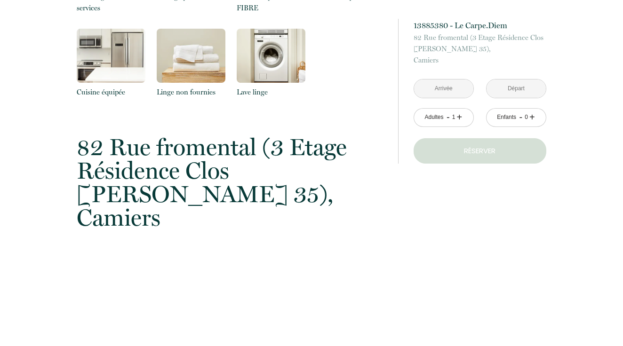 This screenshot has height=346, width=623. Describe the element at coordinates (526, 117) in the screenshot. I see `div: 0` at that location.